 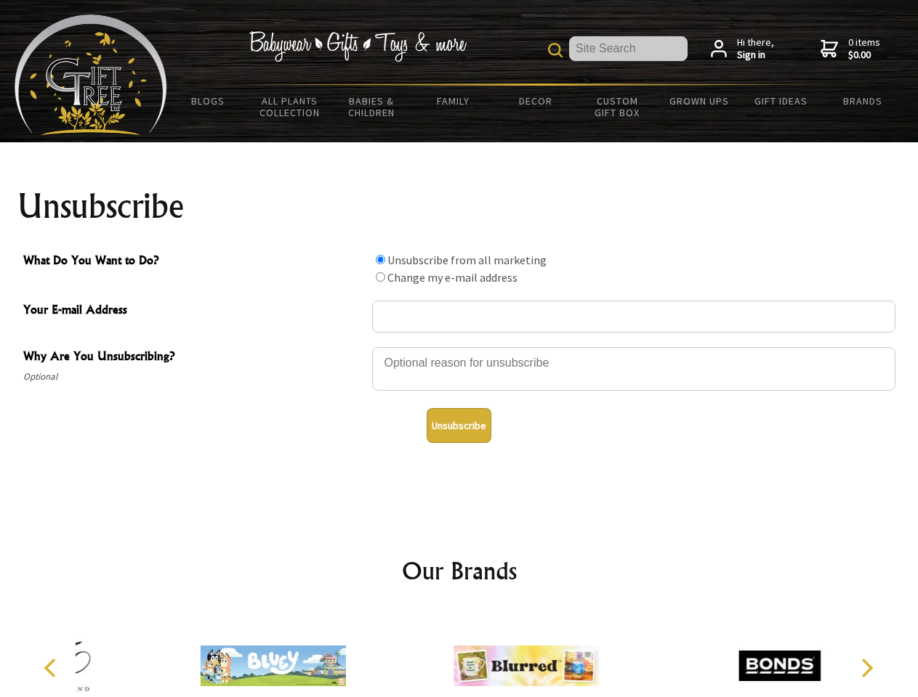 I want to click on a: Decor, so click(x=535, y=101).